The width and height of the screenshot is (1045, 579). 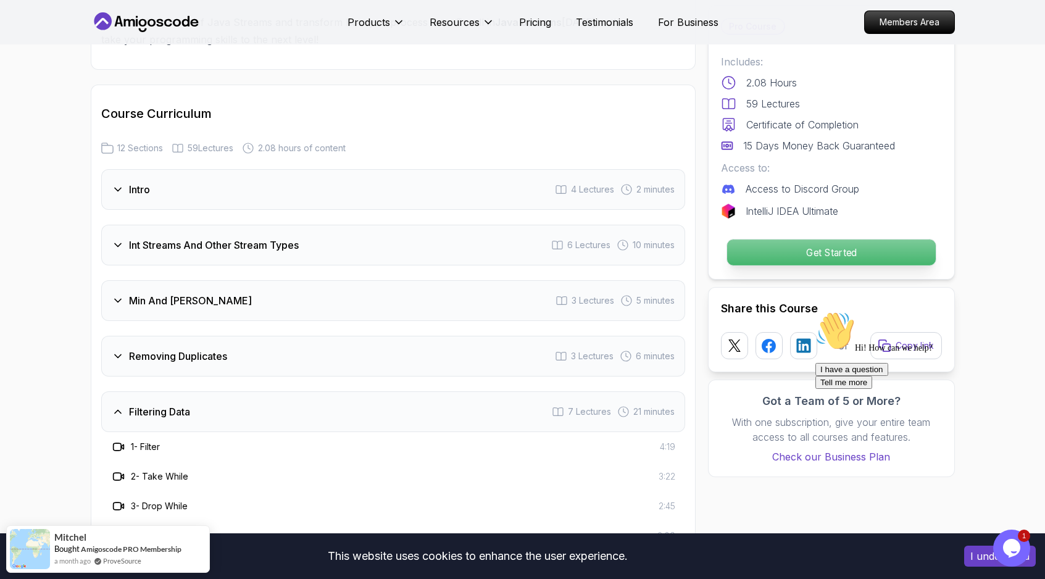 What do you see at coordinates (831, 309) in the screenshot?
I see `h2: Share this Course` at bounding box center [831, 309].